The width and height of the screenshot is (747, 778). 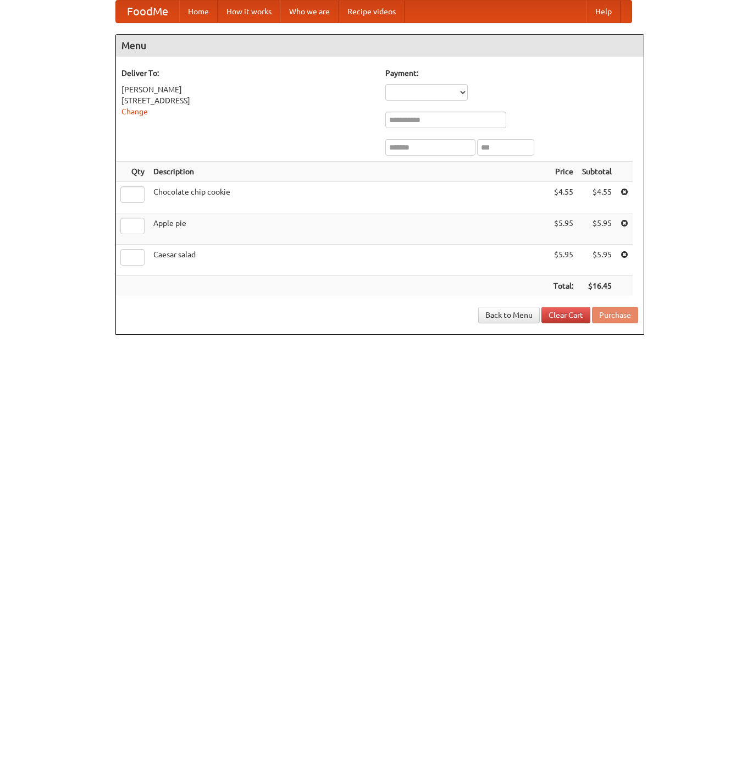 What do you see at coordinates (604, 12) in the screenshot?
I see `a: Help` at bounding box center [604, 12].